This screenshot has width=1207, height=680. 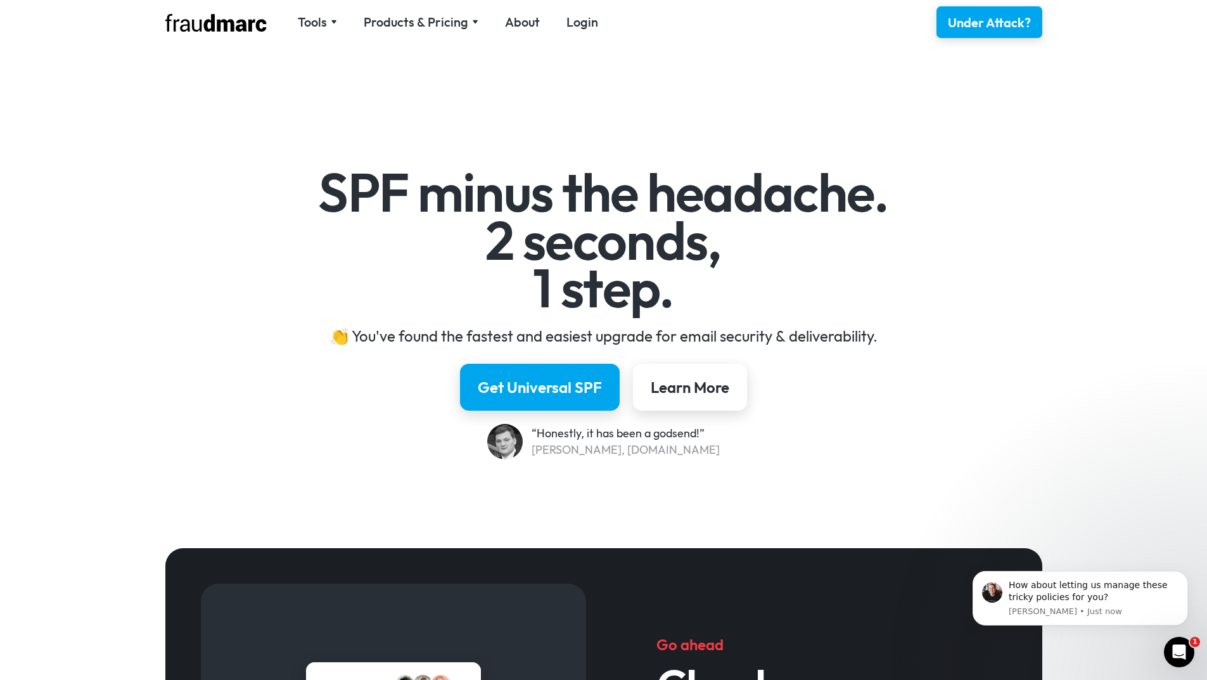 What do you see at coordinates (140, 39) in the screenshot?
I see `div: How about letting us manage these tricky policies for you?` at bounding box center [140, 39].